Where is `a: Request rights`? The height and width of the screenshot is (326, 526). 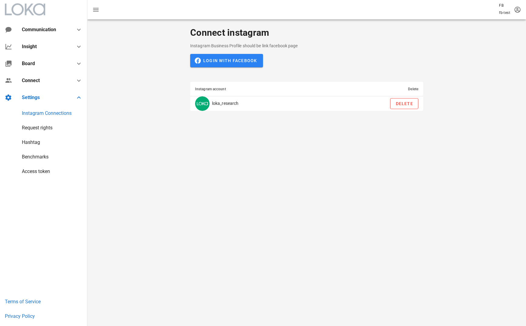 a: Request rights is located at coordinates (37, 128).